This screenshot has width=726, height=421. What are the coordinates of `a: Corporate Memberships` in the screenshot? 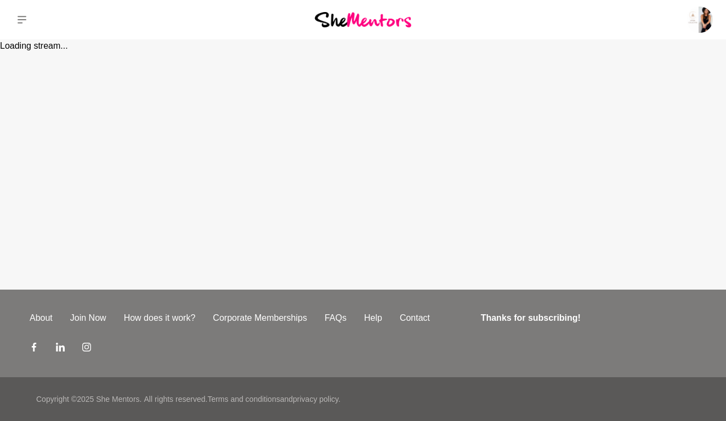 It's located at (260, 318).